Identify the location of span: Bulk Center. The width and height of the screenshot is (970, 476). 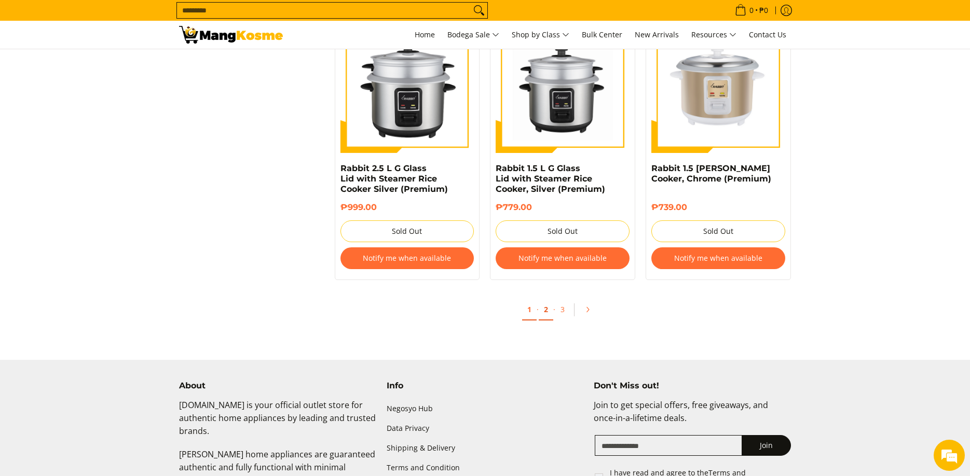
(602, 34).